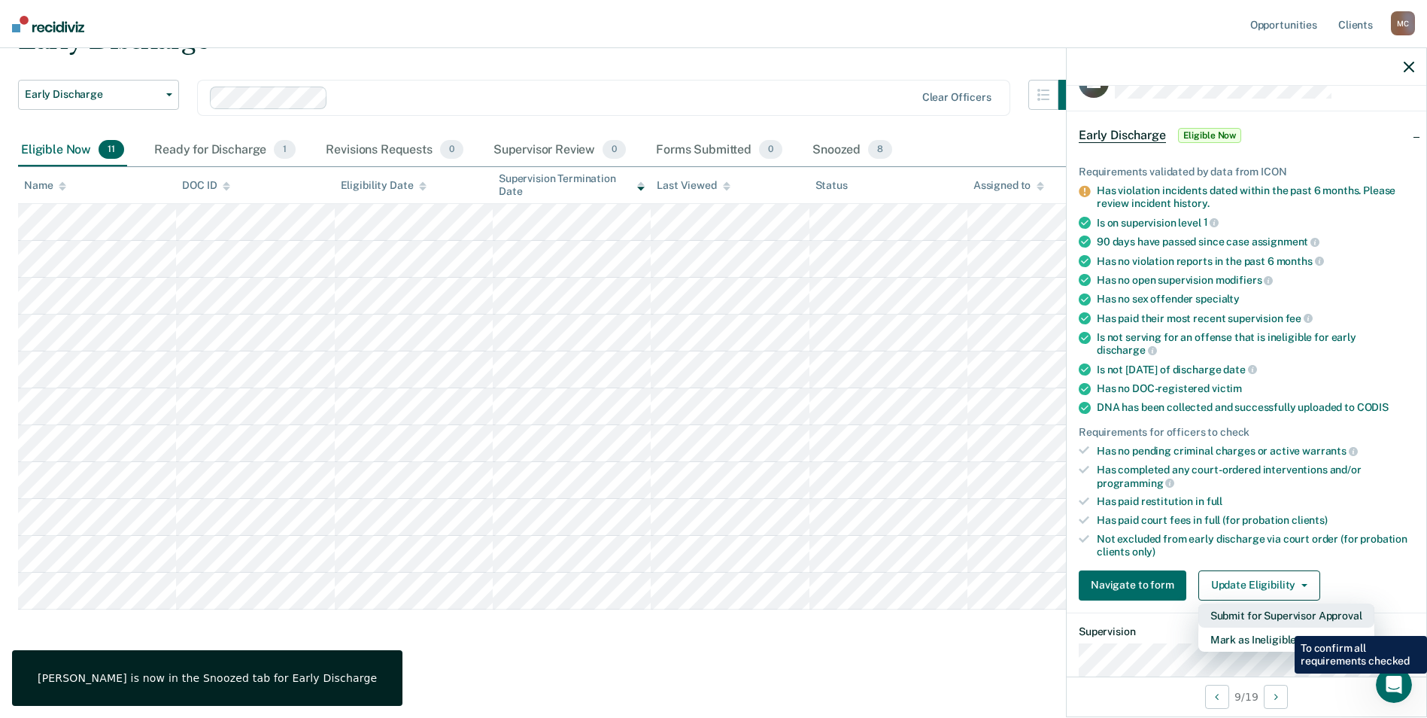  What do you see at coordinates (1246, 172) in the screenshot?
I see `div: Requirements validated by data from ICON` at bounding box center [1246, 172].